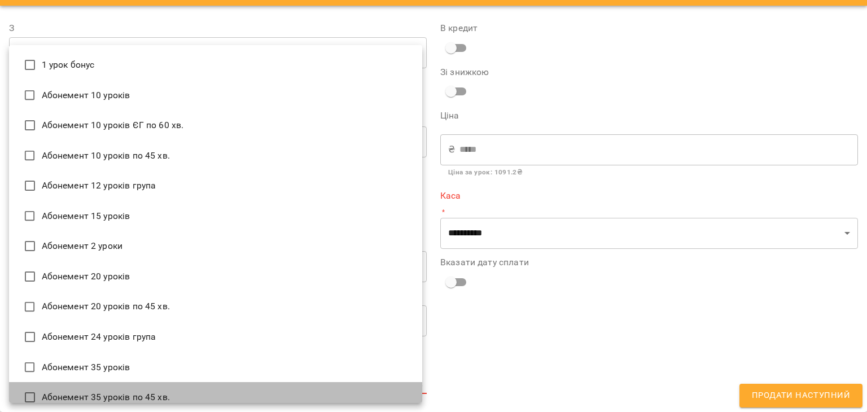  I want to click on li: Абонемент 15 уроків, so click(216, 216).